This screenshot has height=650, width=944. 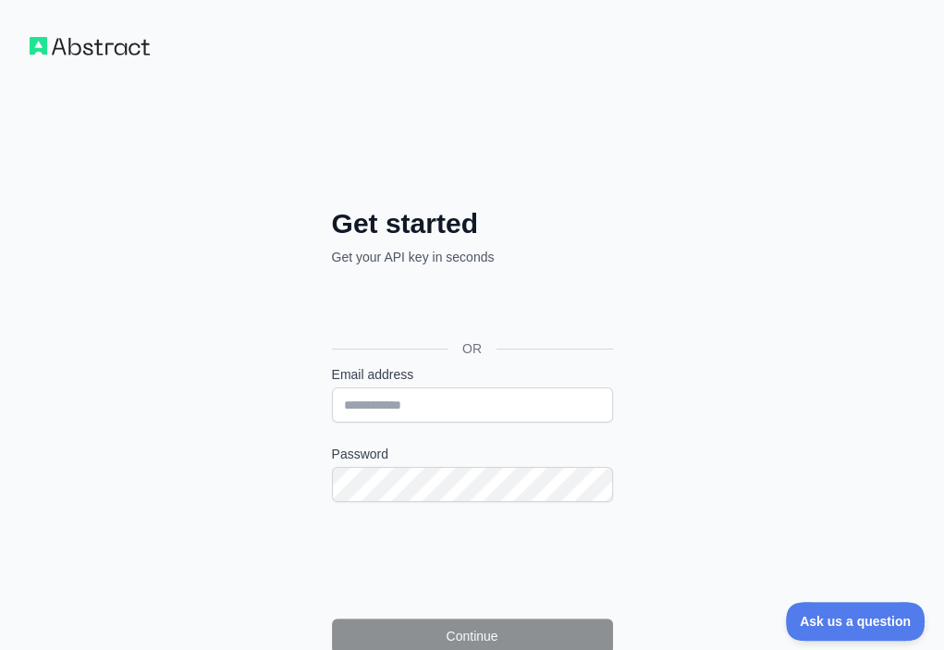 What do you see at coordinates (473, 375) in the screenshot?
I see `label: Email address` at bounding box center [473, 375].